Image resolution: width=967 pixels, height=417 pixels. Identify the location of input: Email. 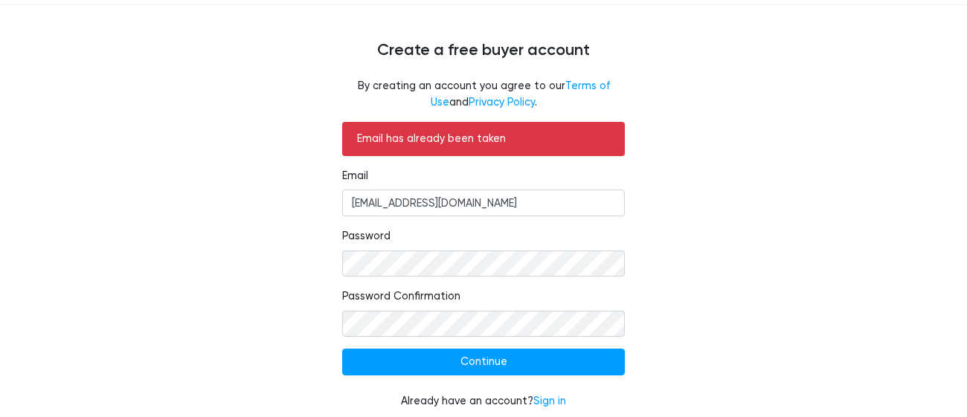
(484, 203).